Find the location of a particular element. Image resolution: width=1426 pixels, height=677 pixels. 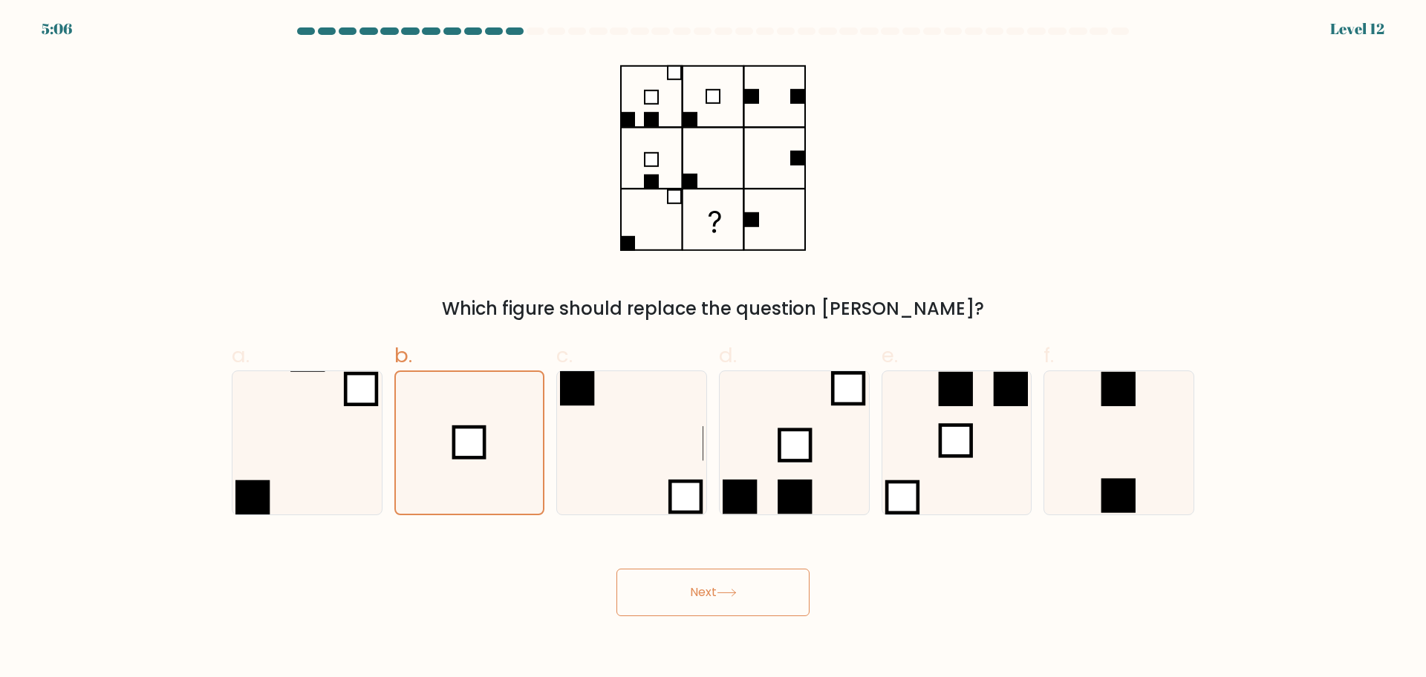

span: c. is located at coordinates (564, 355).